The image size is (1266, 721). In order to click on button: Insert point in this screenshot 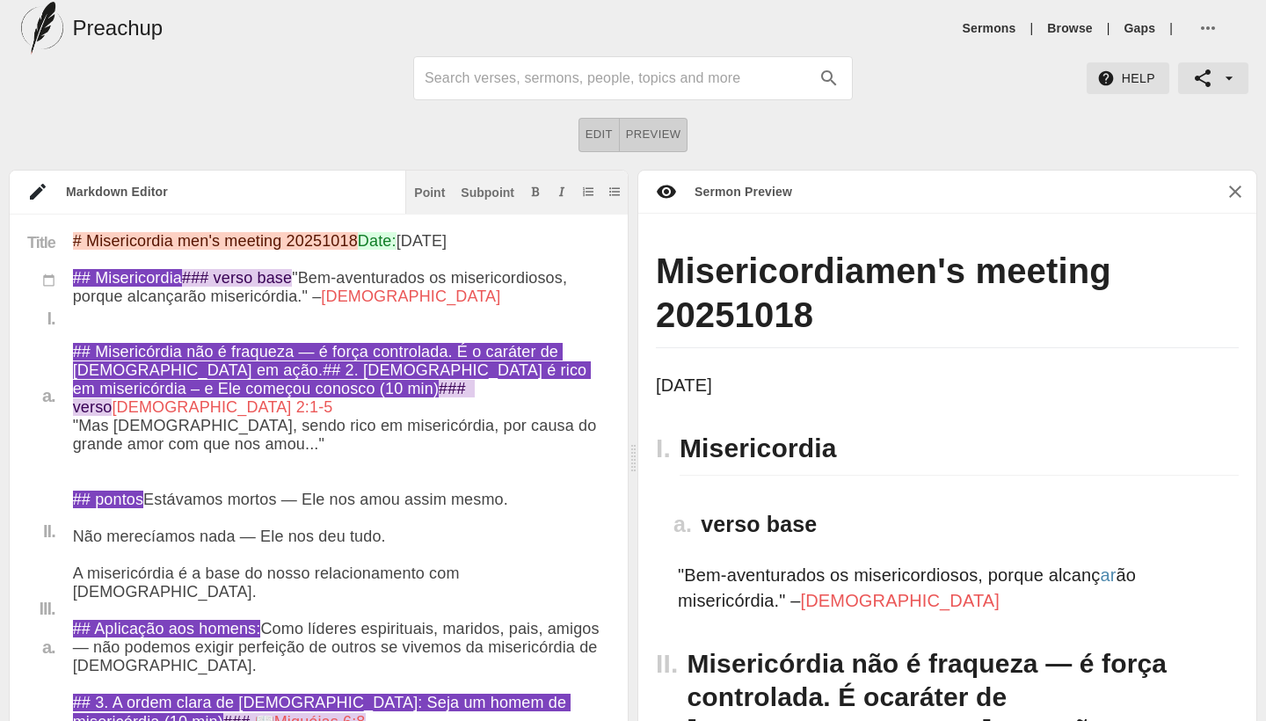, I will do `click(429, 192)`.